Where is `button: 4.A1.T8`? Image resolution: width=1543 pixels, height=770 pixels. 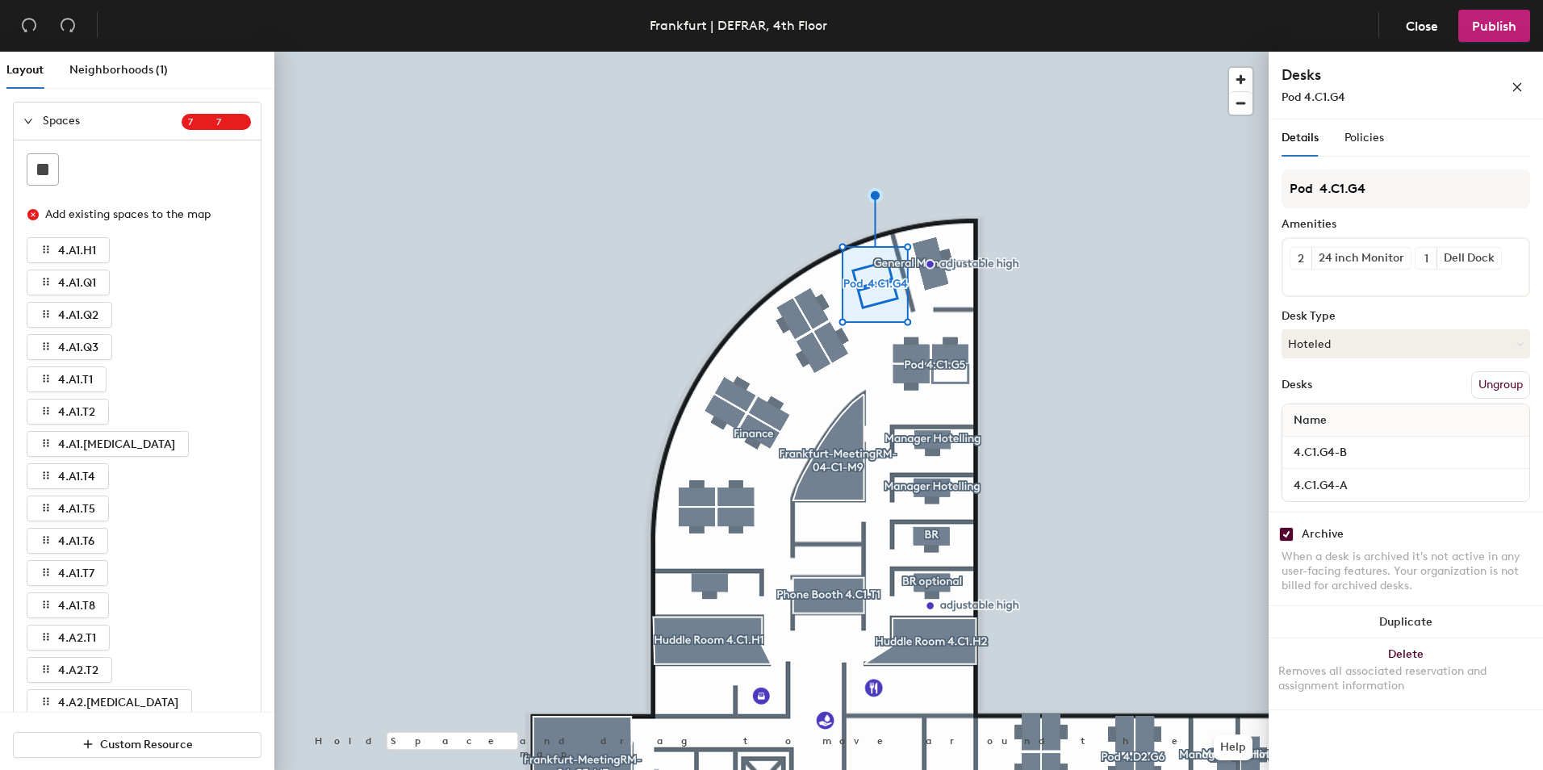 button: 4.A1.T8 is located at coordinates (68, 605).